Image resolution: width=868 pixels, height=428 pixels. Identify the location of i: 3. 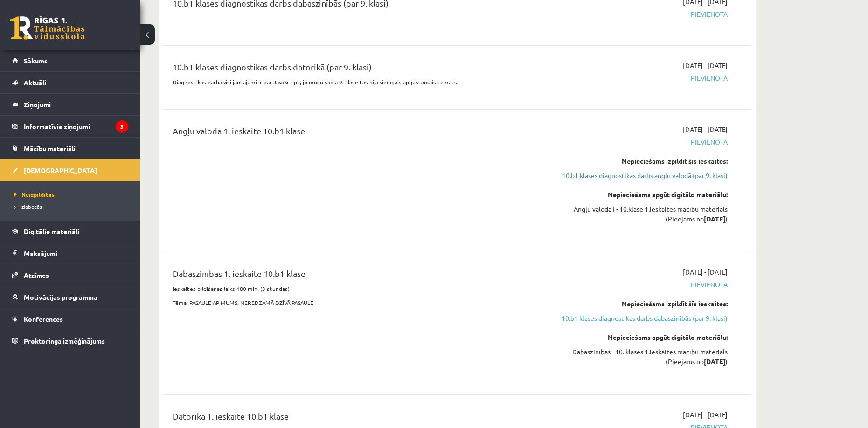
(122, 126).